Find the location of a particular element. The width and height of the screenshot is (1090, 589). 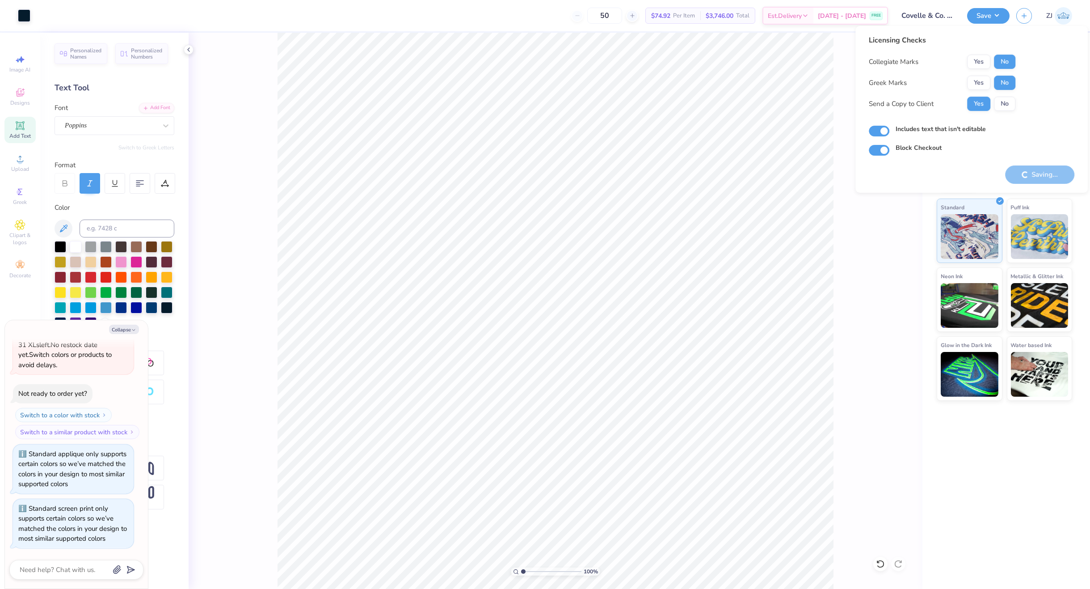

span: Metallic & Glitter Ink is located at coordinates (1037, 276).